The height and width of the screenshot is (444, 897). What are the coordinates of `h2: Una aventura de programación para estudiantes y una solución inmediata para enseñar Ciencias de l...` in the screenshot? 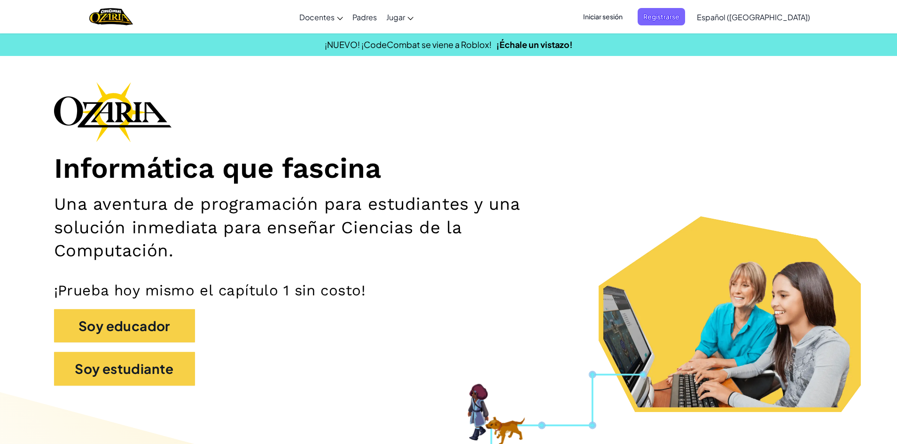 It's located at (319, 227).